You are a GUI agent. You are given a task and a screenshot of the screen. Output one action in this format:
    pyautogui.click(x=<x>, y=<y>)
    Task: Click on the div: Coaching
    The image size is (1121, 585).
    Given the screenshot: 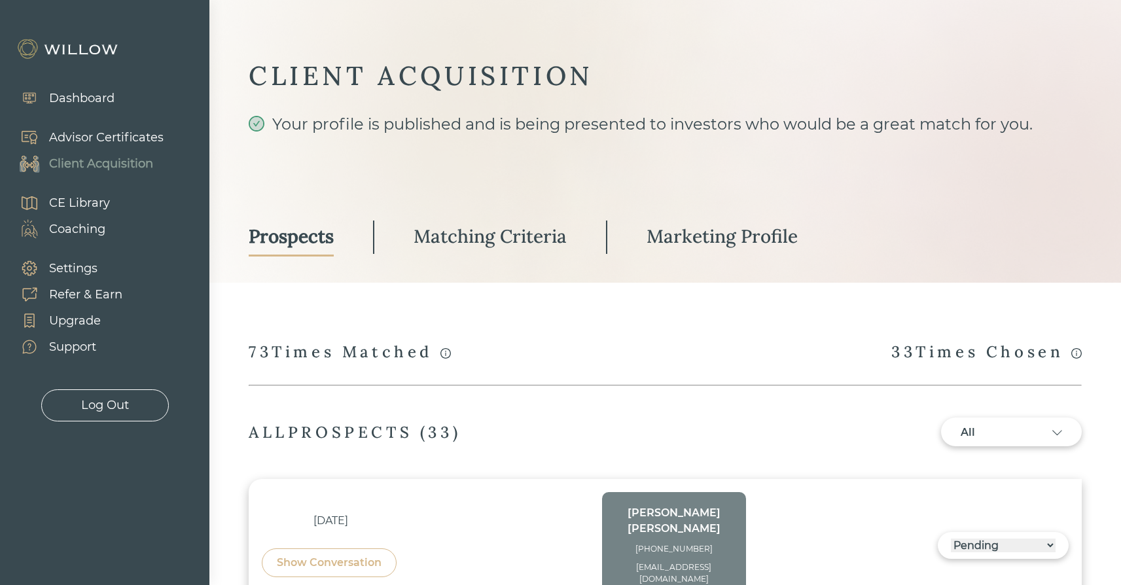 What is the action you would take?
    pyautogui.click(x=77, y=229)
    